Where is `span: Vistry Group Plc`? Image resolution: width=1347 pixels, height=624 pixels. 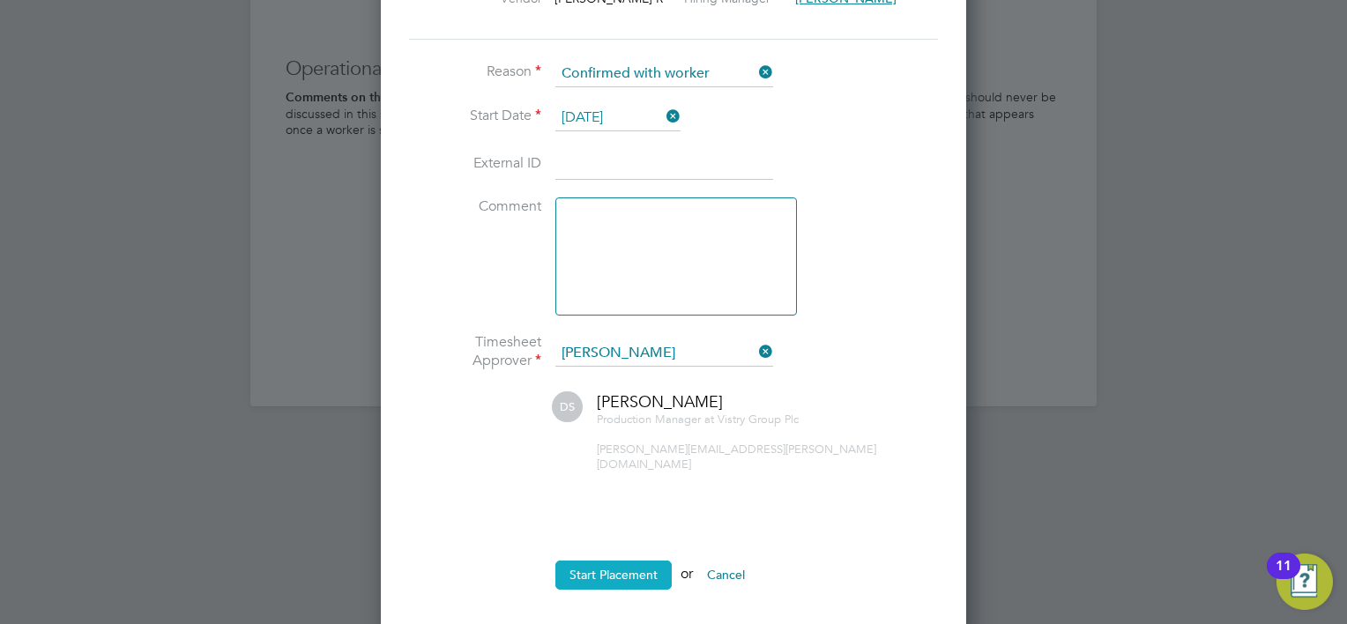
span: Vistry Group Plc is located at coordinates (758, 419).